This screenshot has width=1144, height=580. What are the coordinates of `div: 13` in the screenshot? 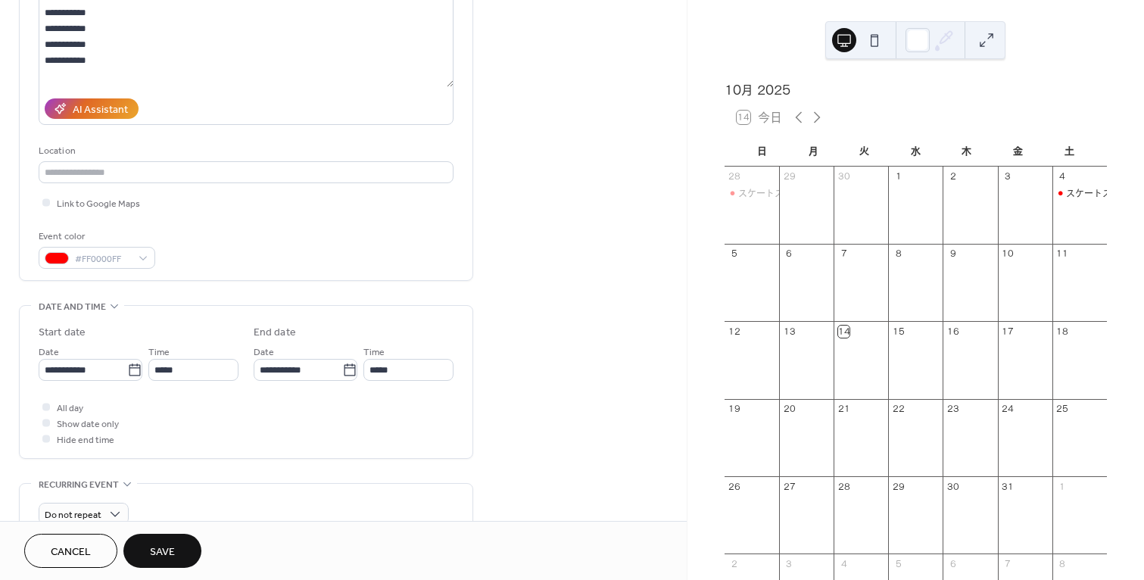 It's located at (789, 331).